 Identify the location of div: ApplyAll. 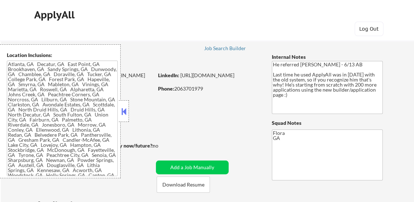
(55, 15).